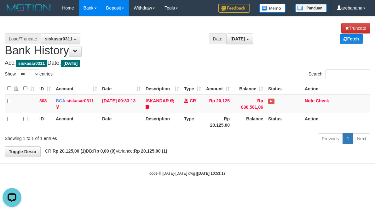 This screenshot has height=212, width=375. I want to click on th: : activate to sort column descending, so click(13, 88).